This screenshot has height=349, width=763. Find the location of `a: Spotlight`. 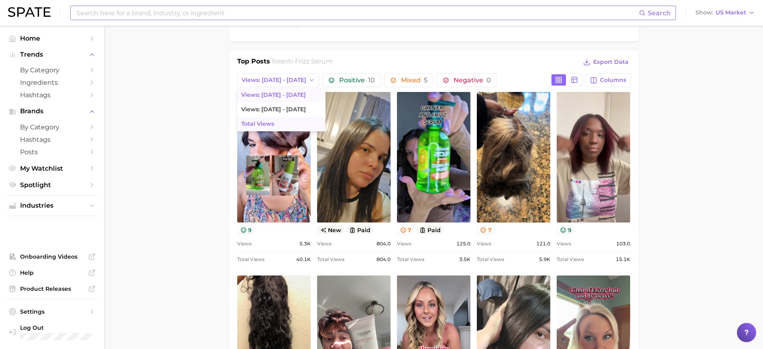

a: Spotlight is located at coordinates (52, 185).